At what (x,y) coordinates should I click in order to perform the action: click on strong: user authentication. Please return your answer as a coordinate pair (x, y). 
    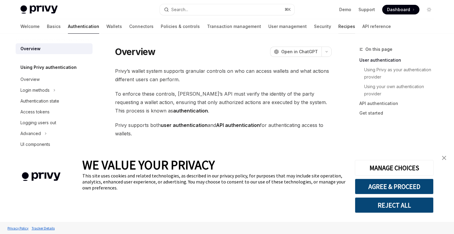
    Looking at the image, I should click on (184, 125).